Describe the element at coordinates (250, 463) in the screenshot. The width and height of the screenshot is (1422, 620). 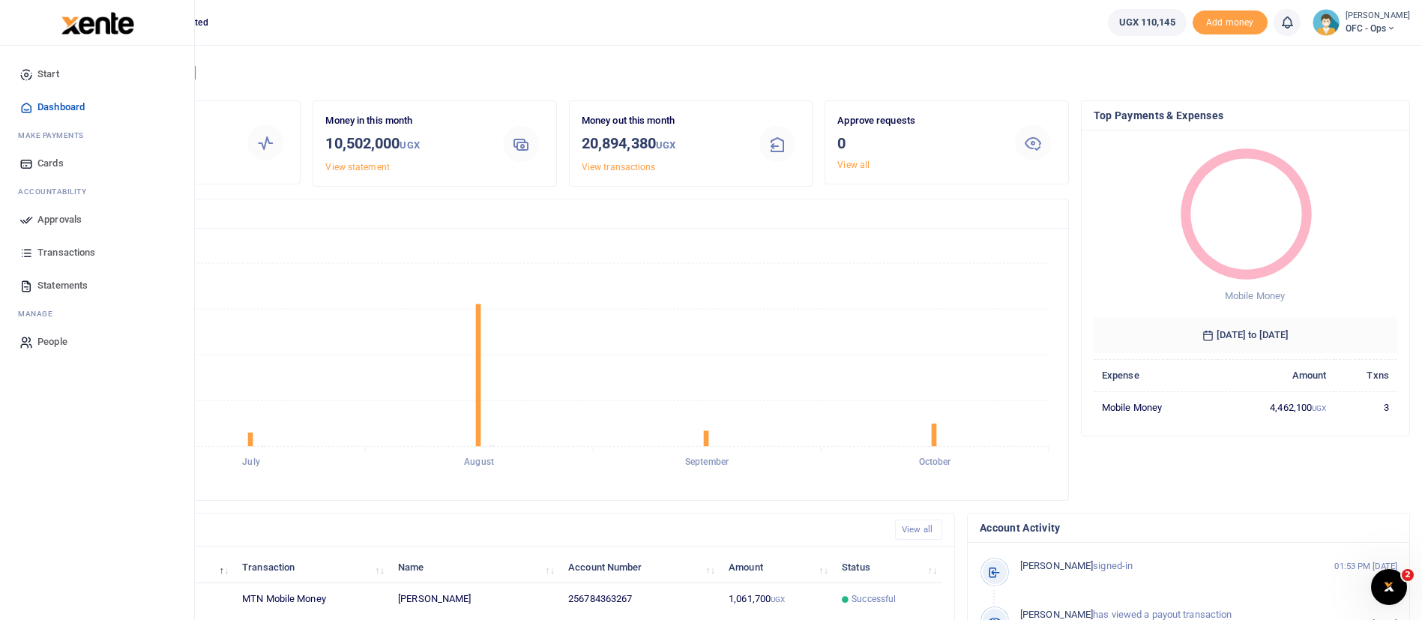
I see `tspan: July` at that location.